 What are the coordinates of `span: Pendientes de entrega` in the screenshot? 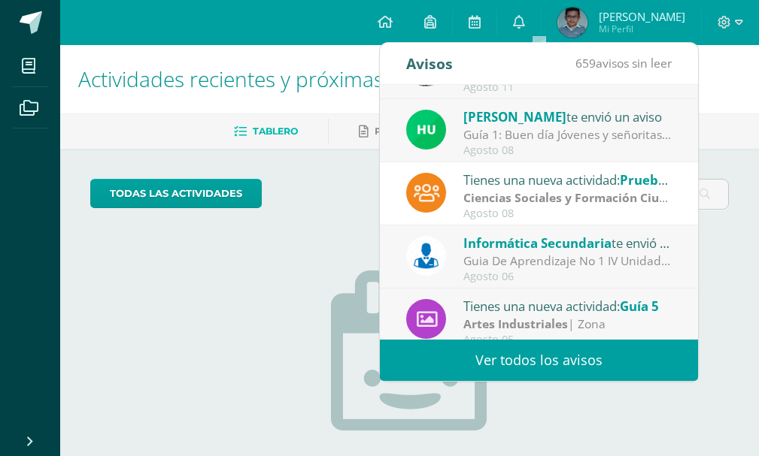 It's located at (438, 131).